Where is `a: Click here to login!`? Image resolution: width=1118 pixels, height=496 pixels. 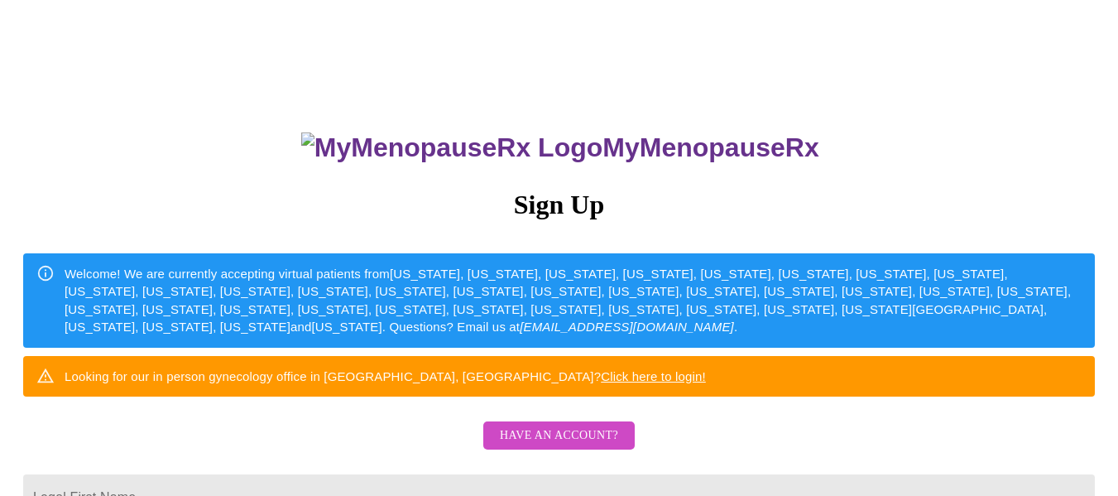 a: Click here to login! is located at coordinates (653, 376).